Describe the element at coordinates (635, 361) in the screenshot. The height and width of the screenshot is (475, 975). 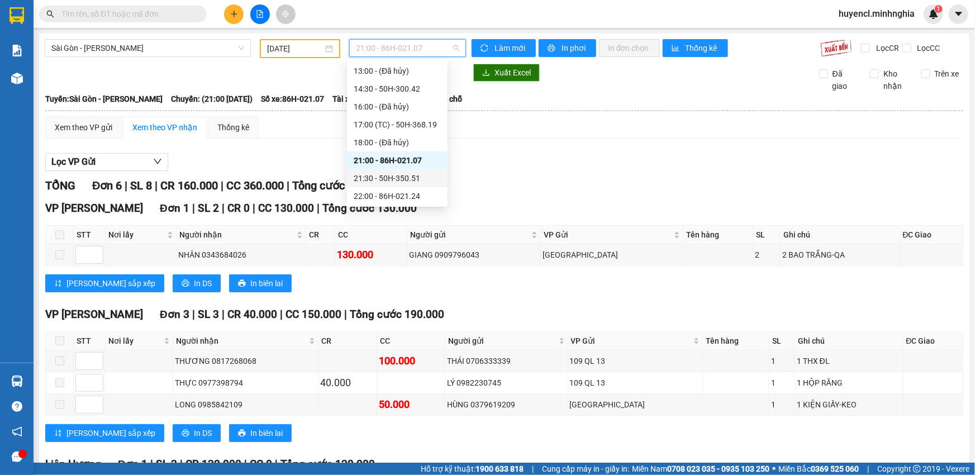
I see `div: 109 QL 13` at that location.